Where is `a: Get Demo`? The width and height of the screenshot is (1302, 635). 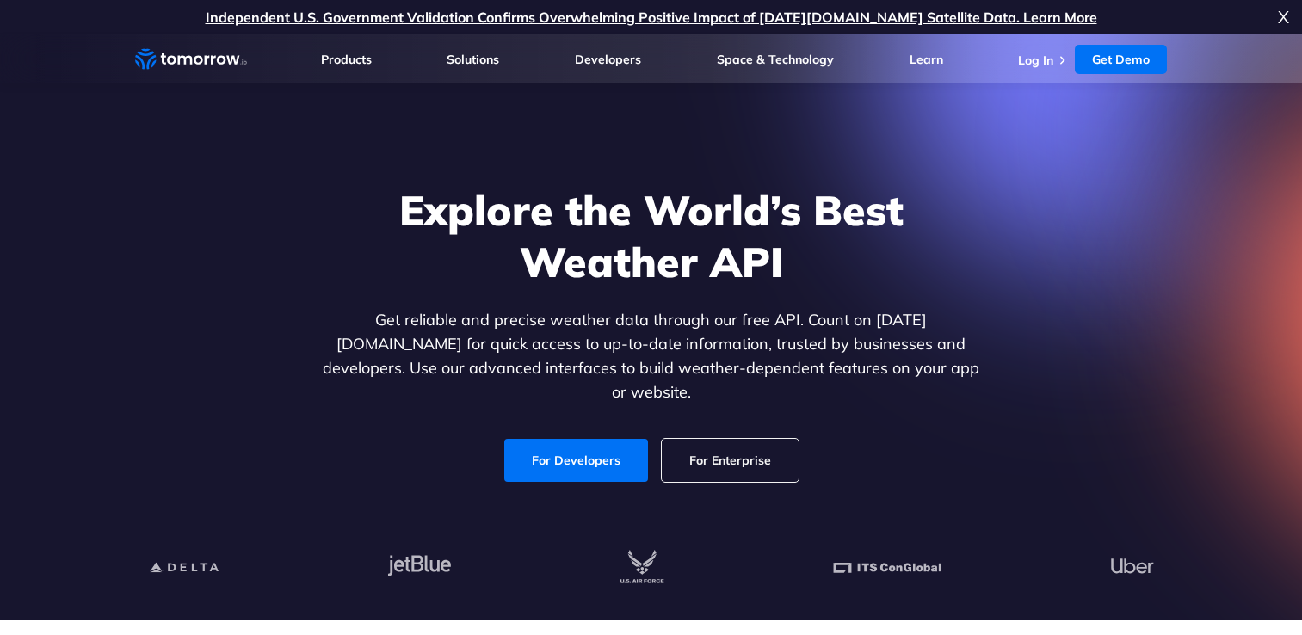 a: Get Demo is located at coordinates (1121, 59).